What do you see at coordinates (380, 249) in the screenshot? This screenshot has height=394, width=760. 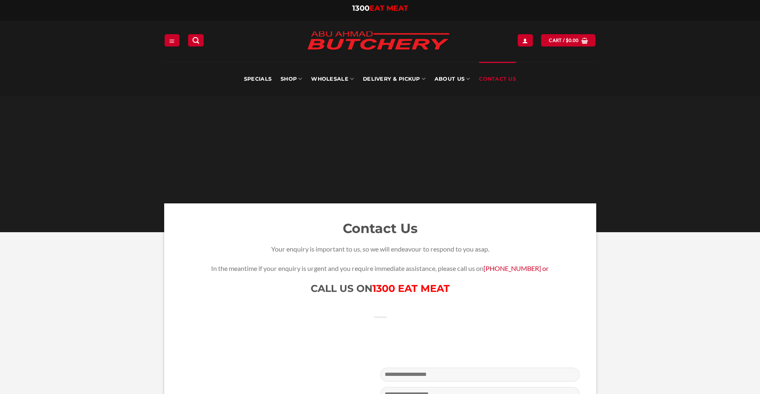 I see `p: Your enquiry is important to us, so we will endeavour to respond to you asap.` at bounding box center [380, 249].